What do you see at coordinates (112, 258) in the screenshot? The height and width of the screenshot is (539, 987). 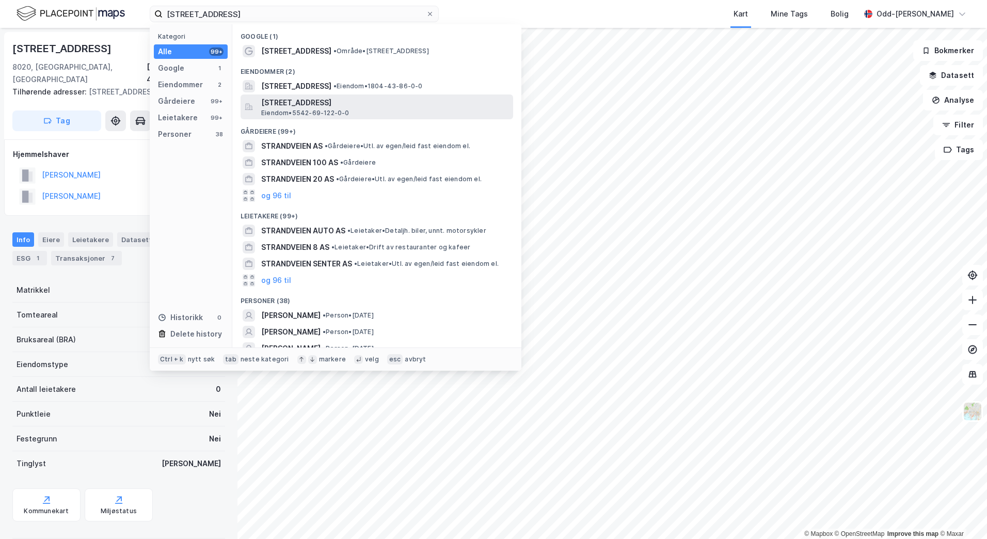 I see `div: 7` at bounding box center [112, 258].